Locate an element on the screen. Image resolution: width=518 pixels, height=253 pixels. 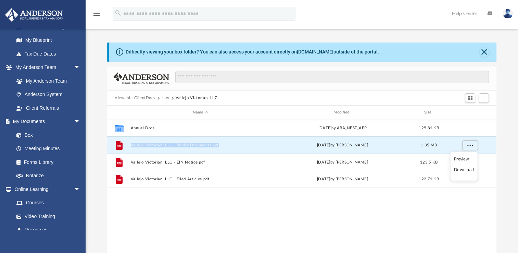
span: 1.35 MB is located at coordinates (429, 145).